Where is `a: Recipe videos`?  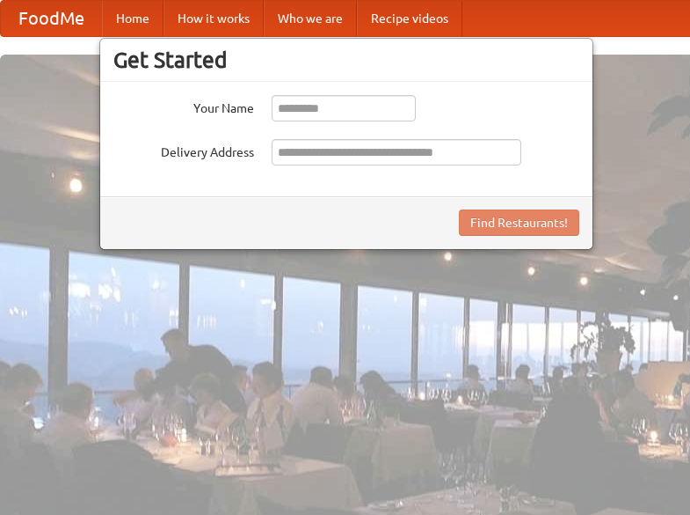 a: Recipe videos is located at coordinates (410, 18).